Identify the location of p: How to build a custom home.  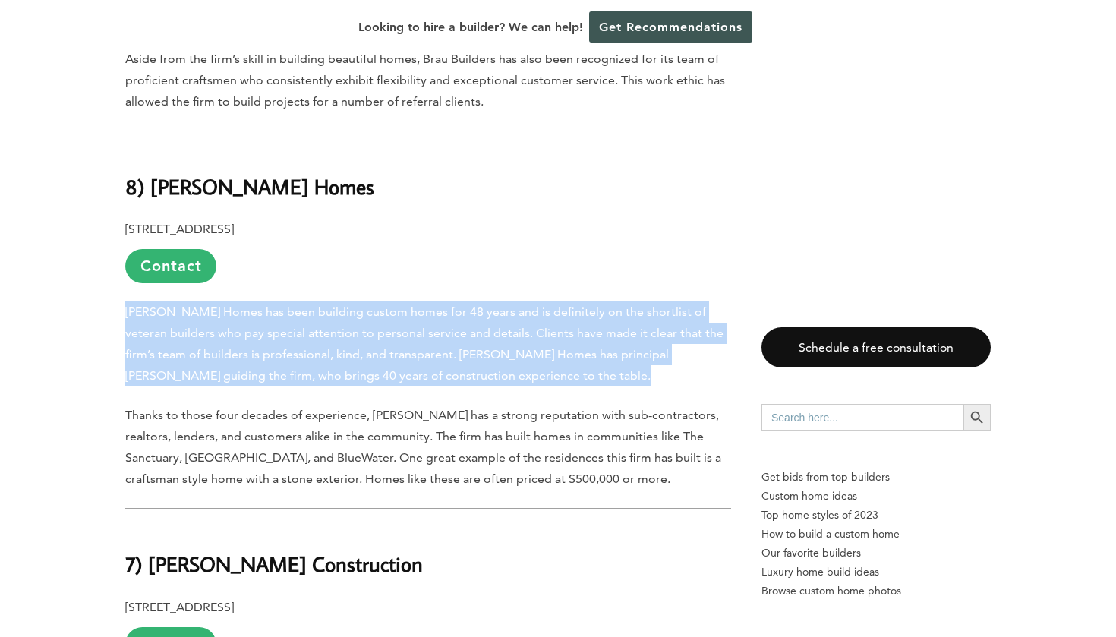
(876, 534).